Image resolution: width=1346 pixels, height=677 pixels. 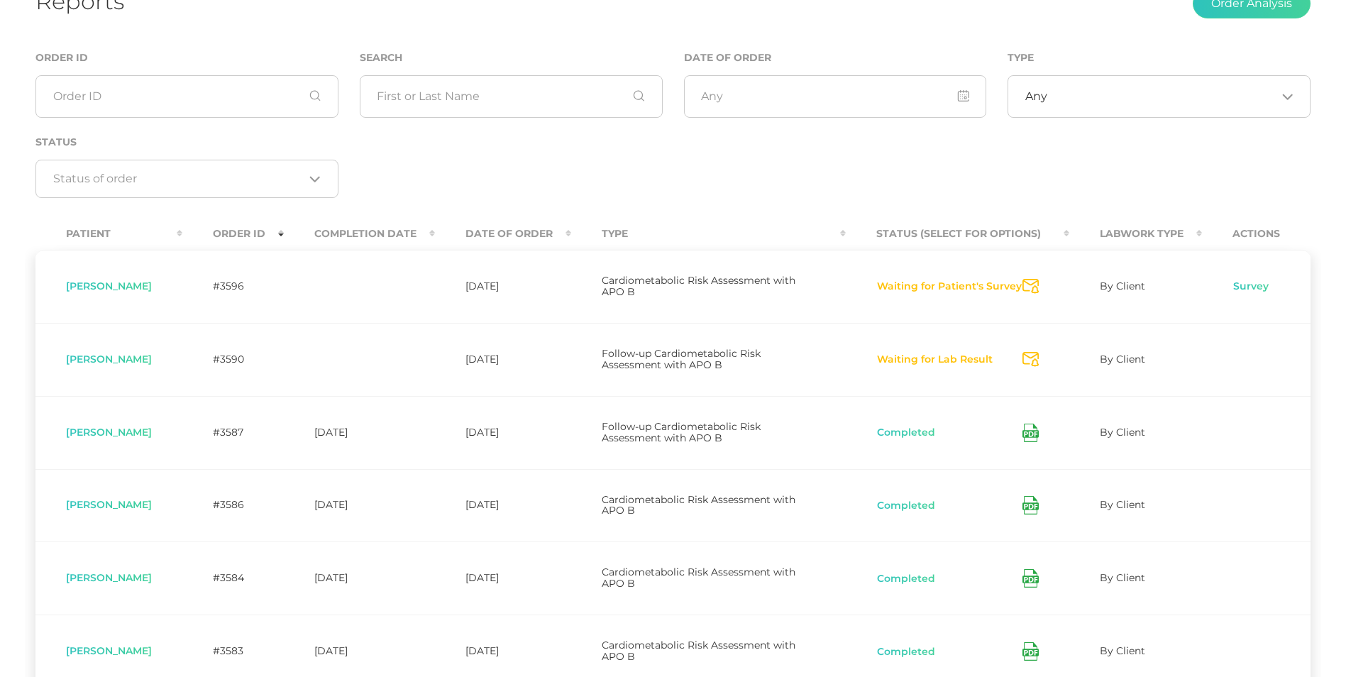 I want to click on th: Type : activate to sort column ascending, so click(x=708, y=233).